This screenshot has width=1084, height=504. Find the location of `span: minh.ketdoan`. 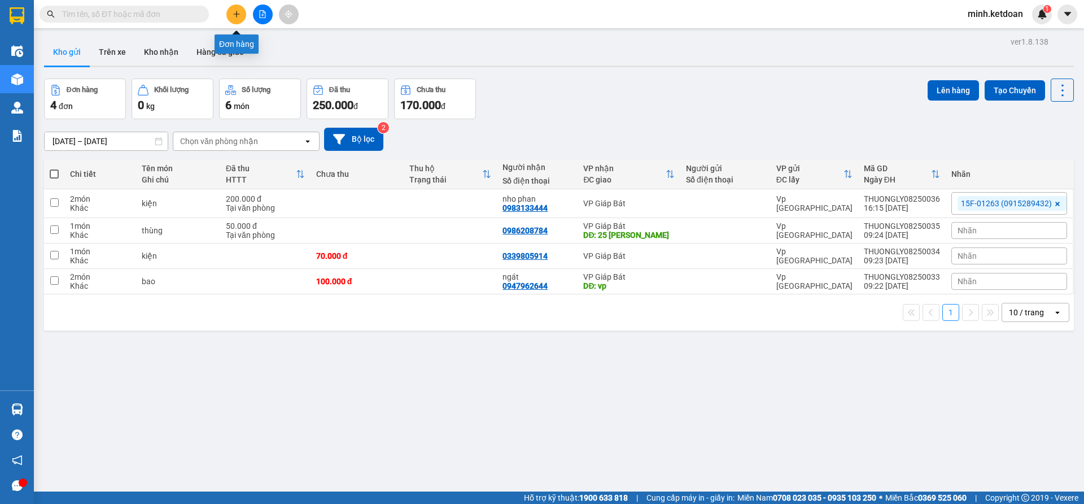

span: minh.ketdoan is located at coordinates (996, 14).